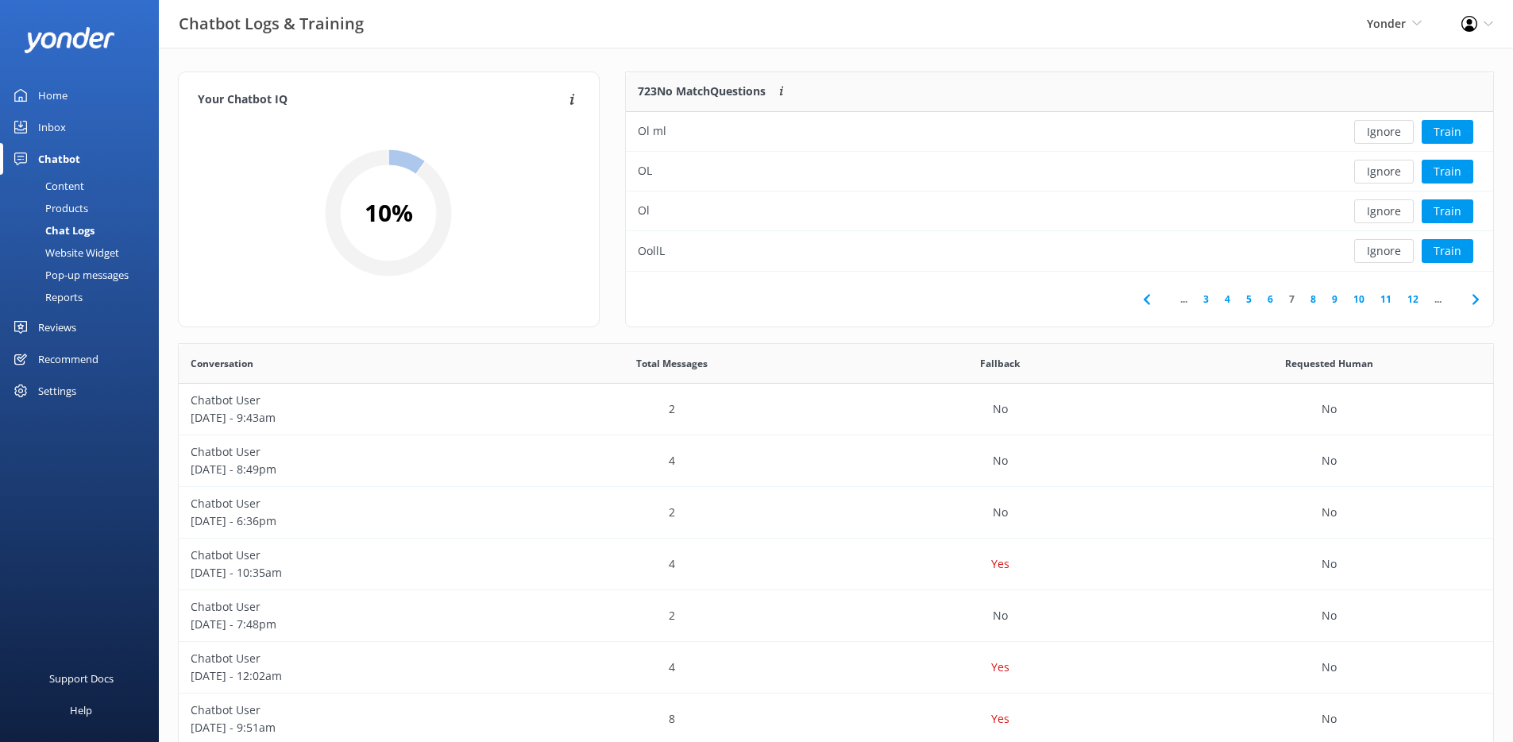 The image size is (1513, 742). Describe the element at coordinates (1000, 363) in the screenshot. I see `span: Fallback` at that location.